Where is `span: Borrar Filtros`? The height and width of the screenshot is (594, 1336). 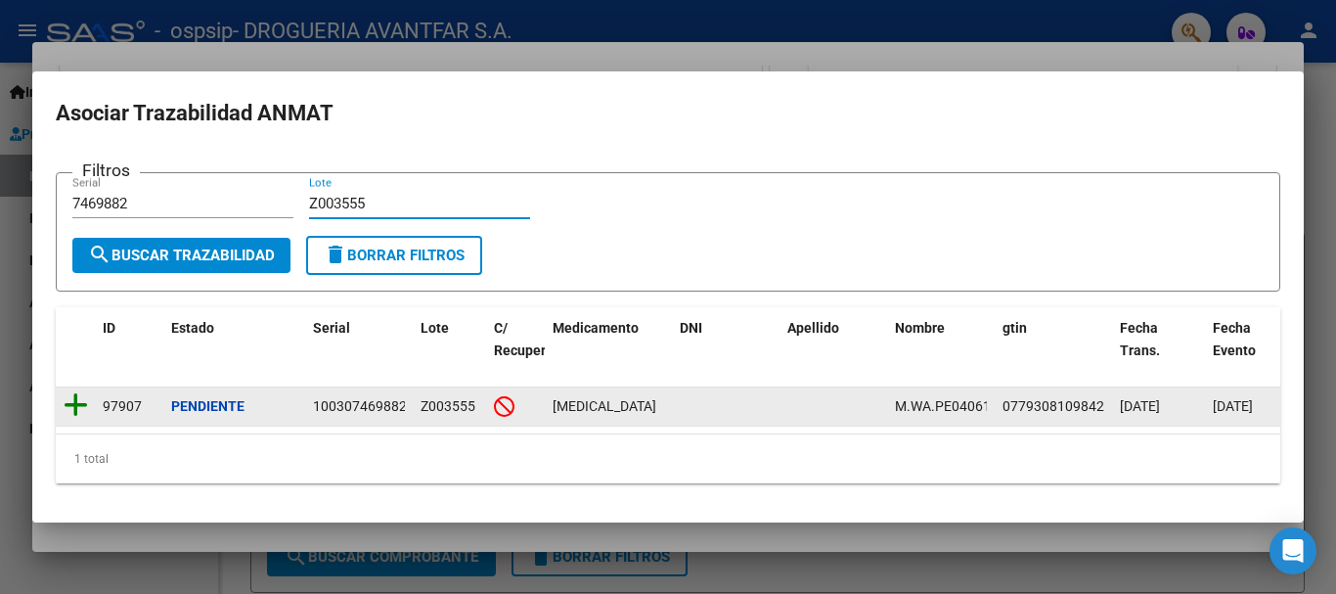
span: Borrar Filtros is located at coordinates (394, 255).